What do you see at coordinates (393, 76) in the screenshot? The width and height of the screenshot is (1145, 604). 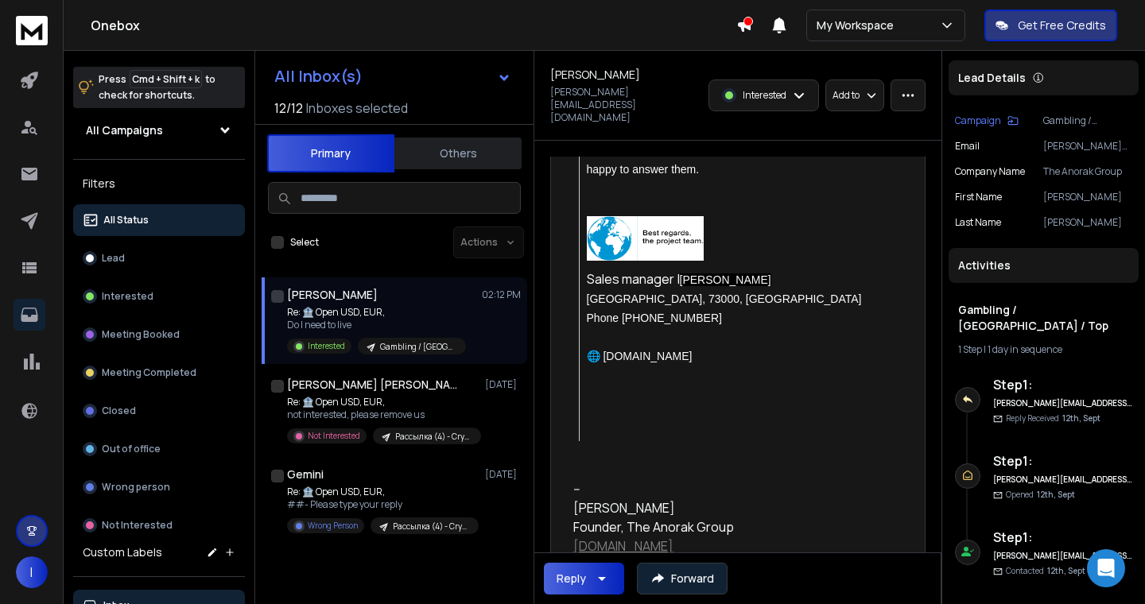 I see `button: All Inbox(s)` at bounding box center [393, 76].